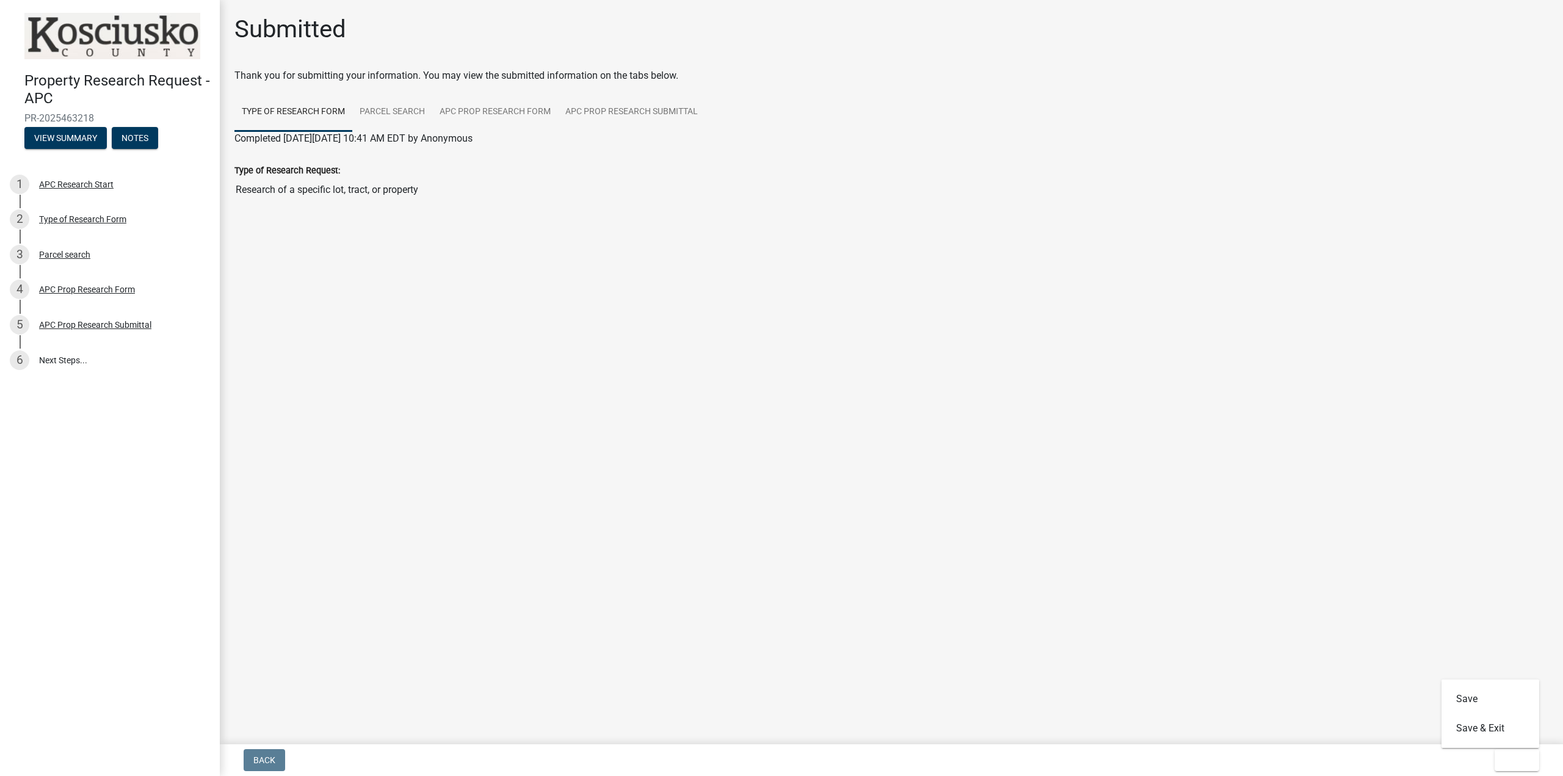  I want to click on button: View Summary, so click(65, 138).